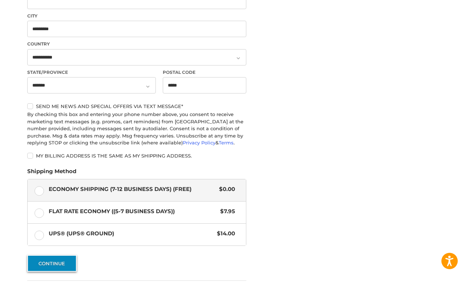  I want to click on label: Send me news and special offers via text message*, so click(137, 106).